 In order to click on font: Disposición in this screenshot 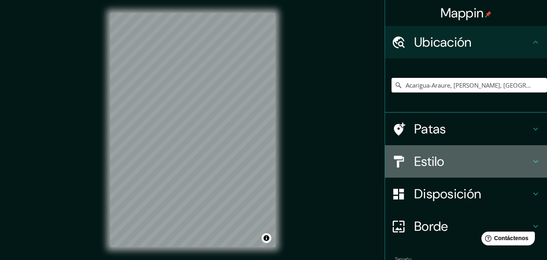, I will do `click(447, 194)`.